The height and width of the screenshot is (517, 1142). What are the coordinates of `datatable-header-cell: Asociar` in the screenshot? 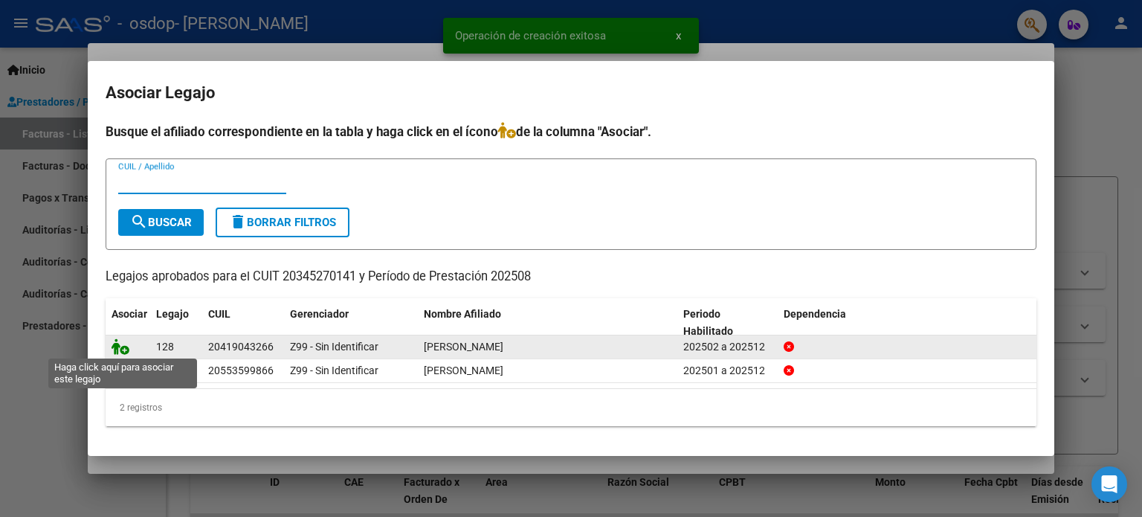 It's located at (128, 323).